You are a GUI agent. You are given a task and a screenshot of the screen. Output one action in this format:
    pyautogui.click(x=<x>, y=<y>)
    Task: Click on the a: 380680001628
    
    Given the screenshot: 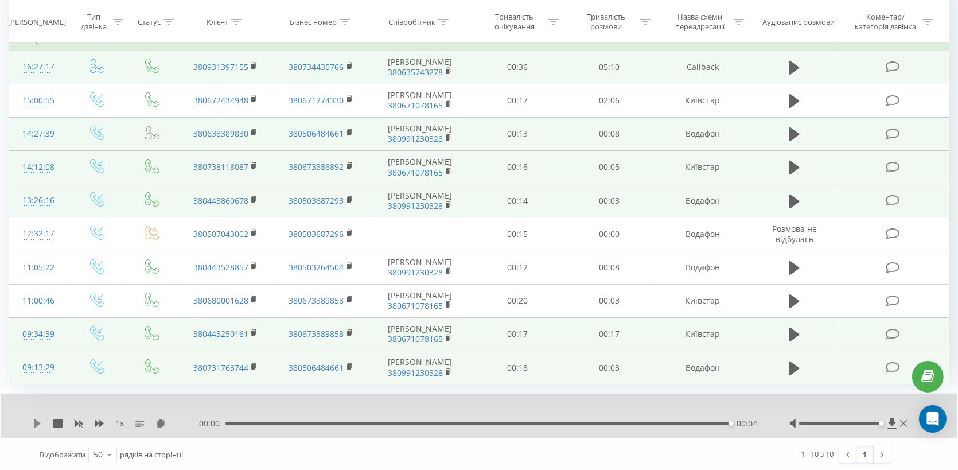 What is the action you would take?
    pyautogui.click(x=221, y=300)
    